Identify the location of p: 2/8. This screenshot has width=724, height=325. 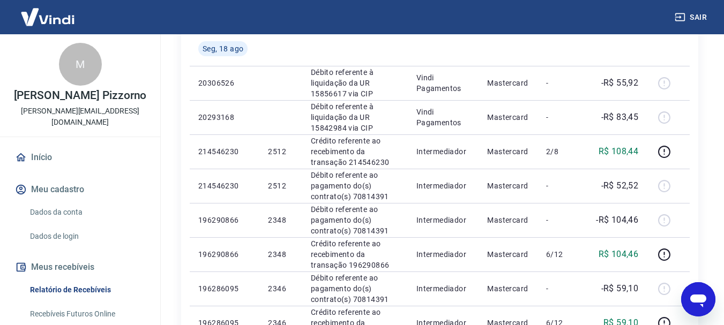
(562, 152).